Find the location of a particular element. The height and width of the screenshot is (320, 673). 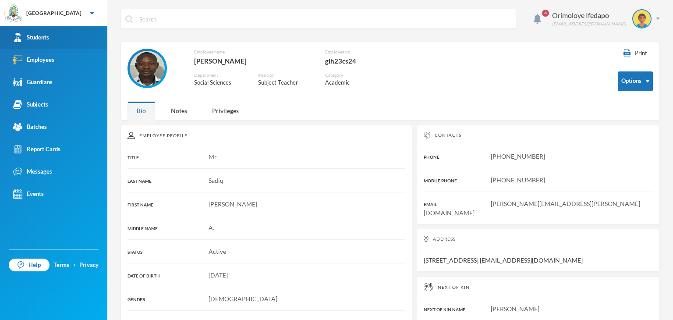

span: 4 is located at coordinates (545, 13).